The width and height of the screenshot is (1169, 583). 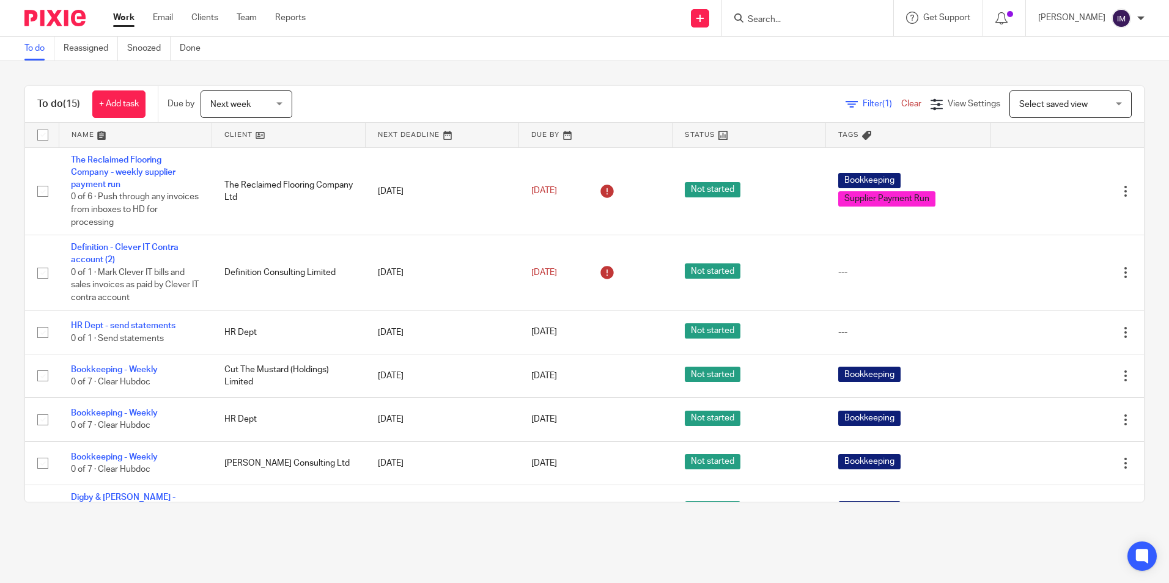 I want to click on td: The Reclaimed Flooring Company Ltd, so click(x=288, y=191).